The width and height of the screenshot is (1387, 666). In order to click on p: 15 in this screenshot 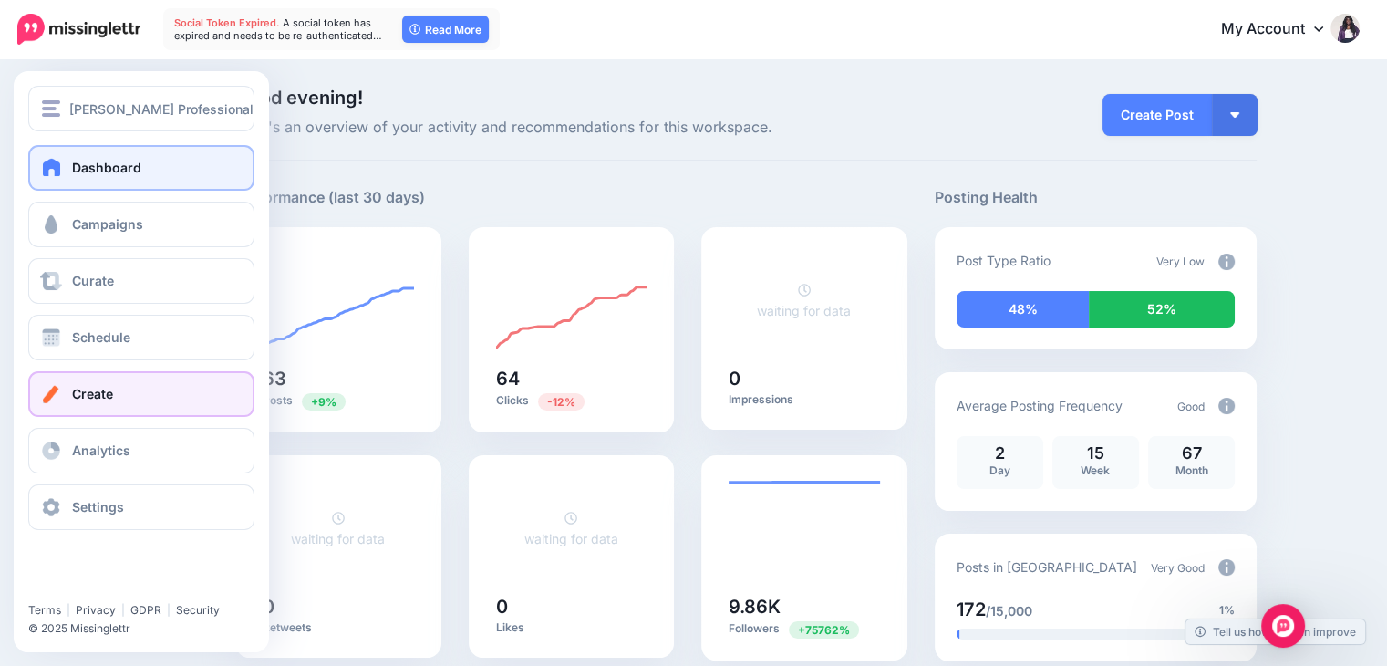, I will do `click(1096, 453)`.